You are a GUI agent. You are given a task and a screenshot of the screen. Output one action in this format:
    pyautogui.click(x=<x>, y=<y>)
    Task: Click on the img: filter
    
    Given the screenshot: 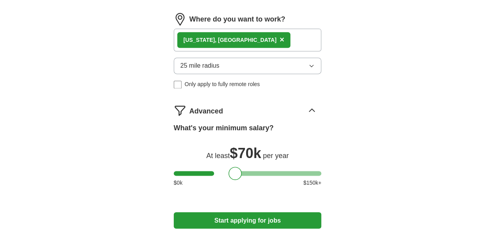 What is the action you would take?
    pyautogui.click(x=180, y=110)
    